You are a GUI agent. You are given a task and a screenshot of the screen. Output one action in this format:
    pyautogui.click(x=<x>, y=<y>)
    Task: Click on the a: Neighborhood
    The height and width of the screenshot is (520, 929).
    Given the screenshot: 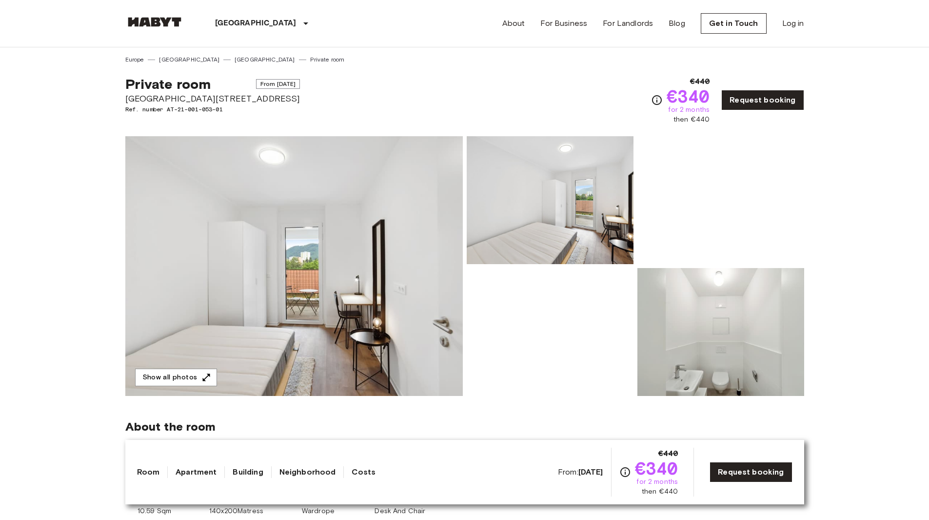 What is the action you would take?
    pyautogui.click(x=308, y=472)
    